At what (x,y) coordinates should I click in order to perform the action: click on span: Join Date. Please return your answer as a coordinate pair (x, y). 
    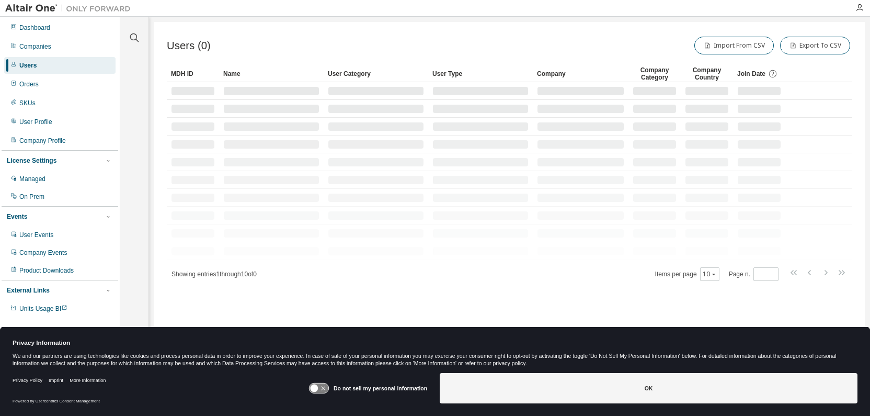
    Looking at the image, I should click on (751, 74).